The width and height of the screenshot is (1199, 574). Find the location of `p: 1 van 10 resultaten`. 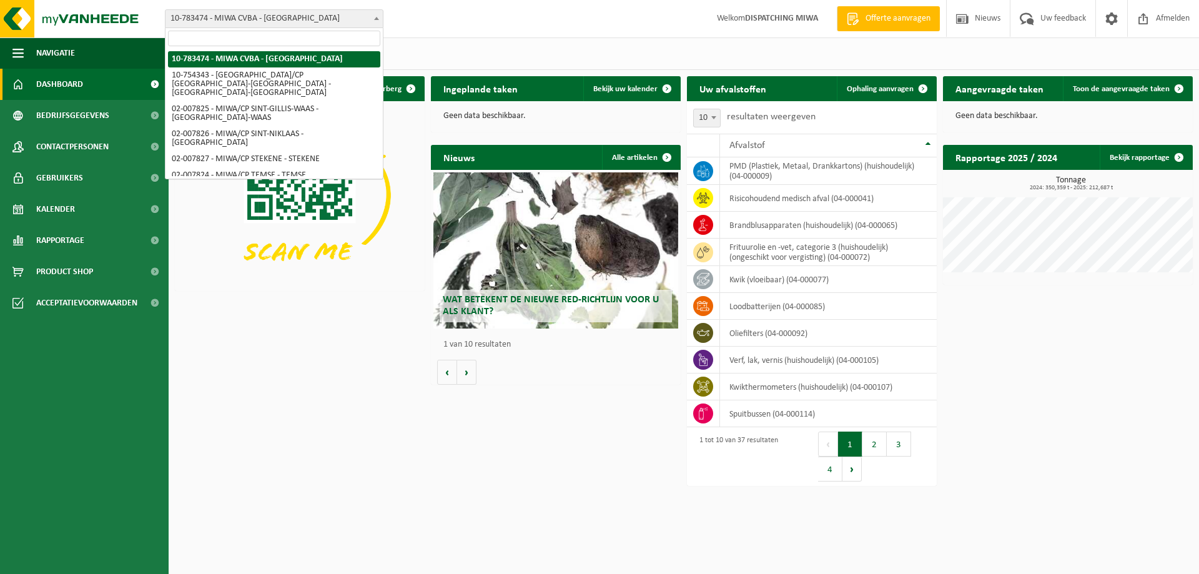

p: 1 van 10 resultaten is located at coordinates (559, 345).